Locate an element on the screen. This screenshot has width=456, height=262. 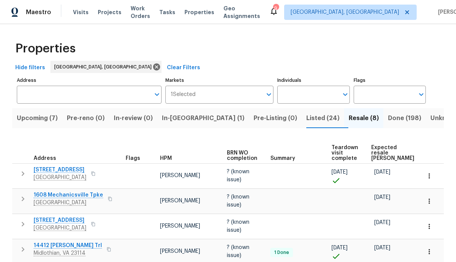
span: Summary is located at coordinates (283, 158).